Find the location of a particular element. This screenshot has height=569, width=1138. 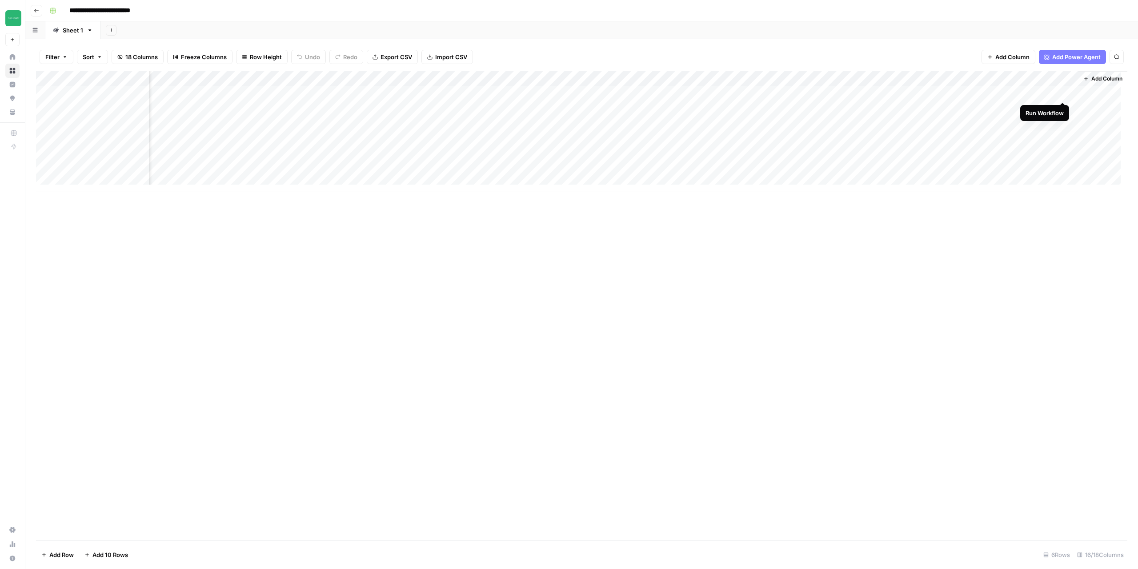

span: 18 Columns is located at coordinates (141, 57).